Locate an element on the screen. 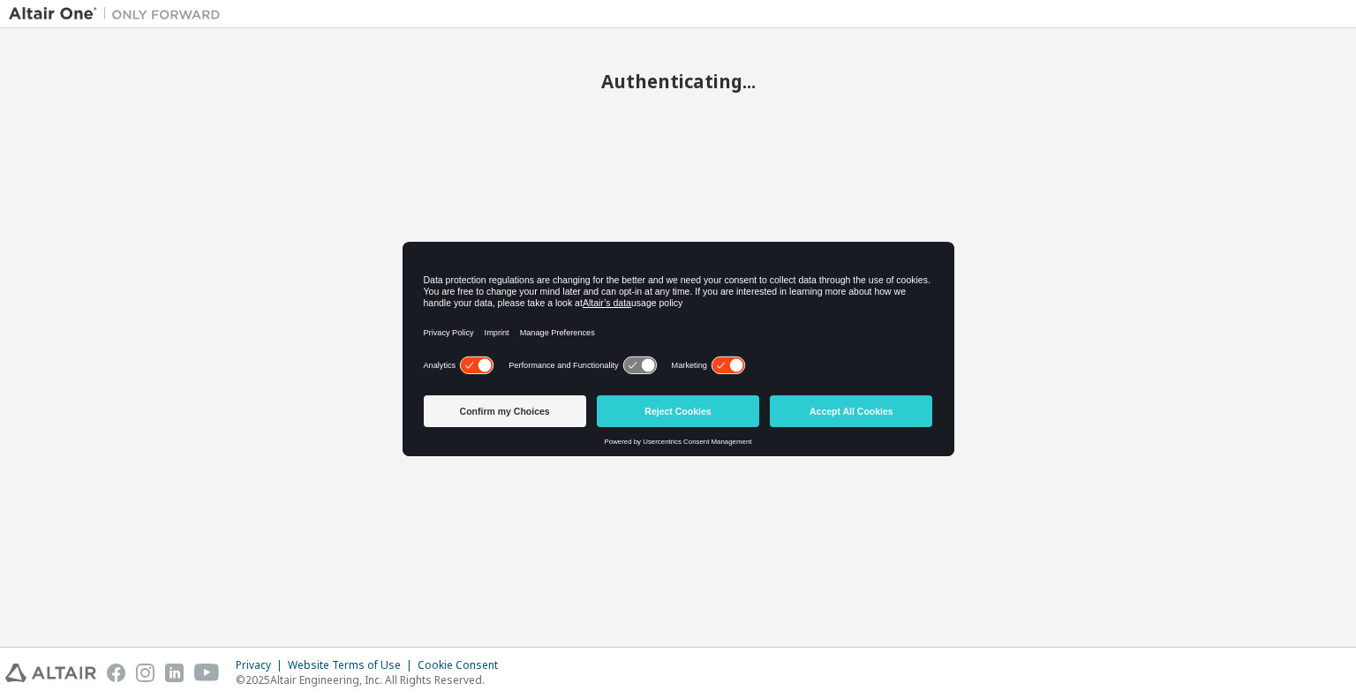  div: Privacy is located at coordinates (261, 666).